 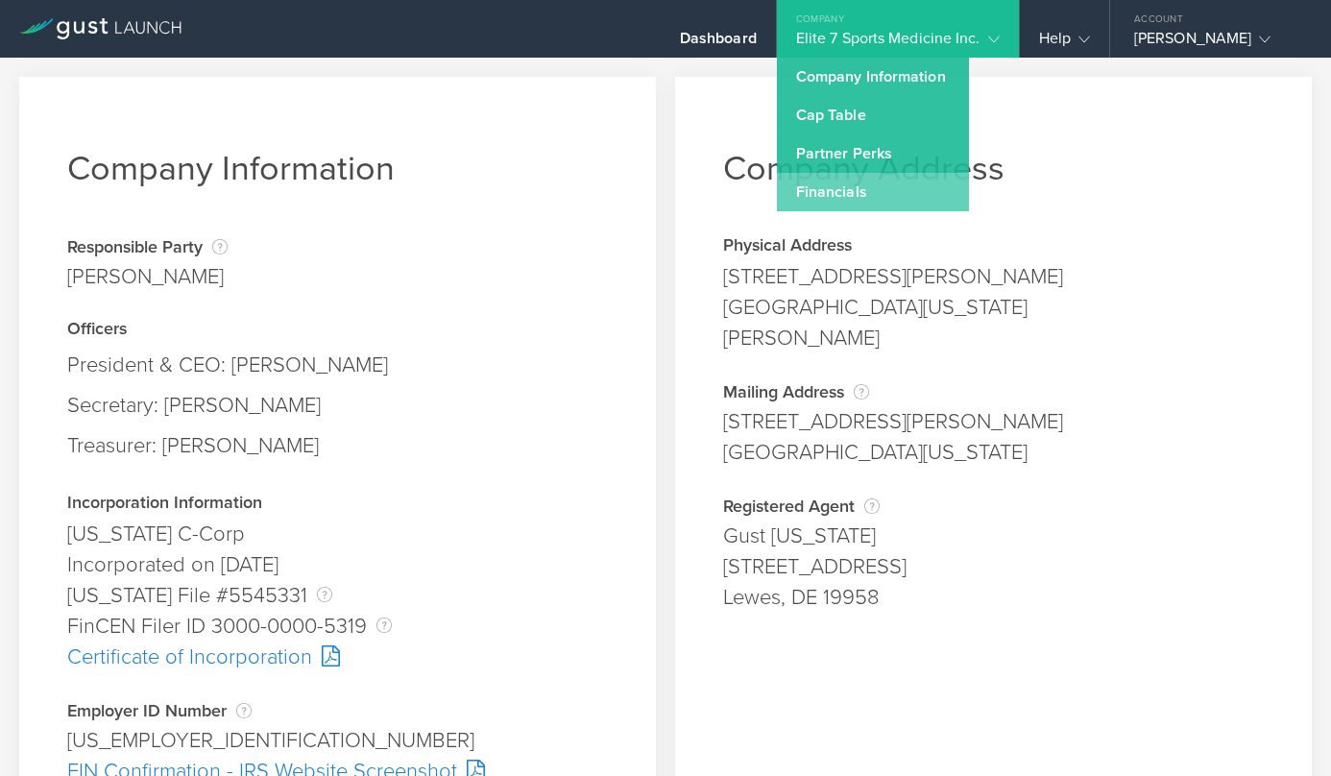 I want to click on div: Mailing Address, so click(x=993, y=392).